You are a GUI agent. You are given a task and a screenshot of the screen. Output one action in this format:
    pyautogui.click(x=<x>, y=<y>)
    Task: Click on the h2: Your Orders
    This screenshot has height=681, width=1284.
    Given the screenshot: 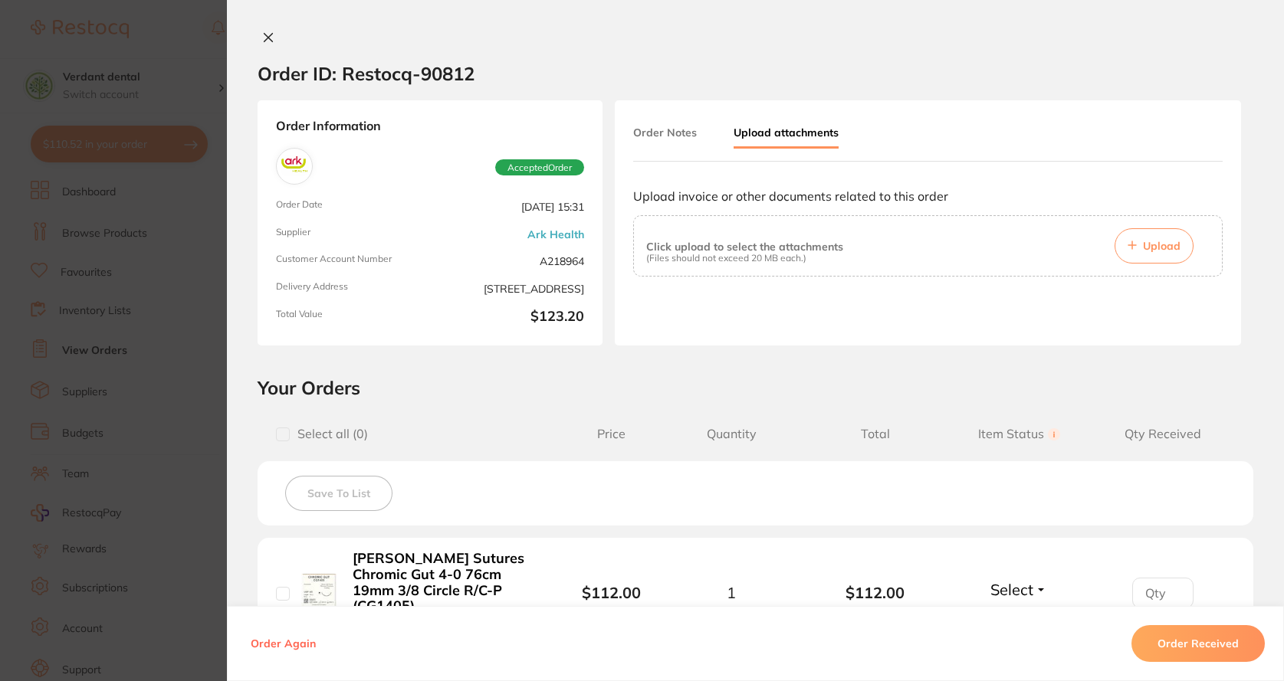 What is the action you would take?
    pyautogui.click(x=755, y=388)
    